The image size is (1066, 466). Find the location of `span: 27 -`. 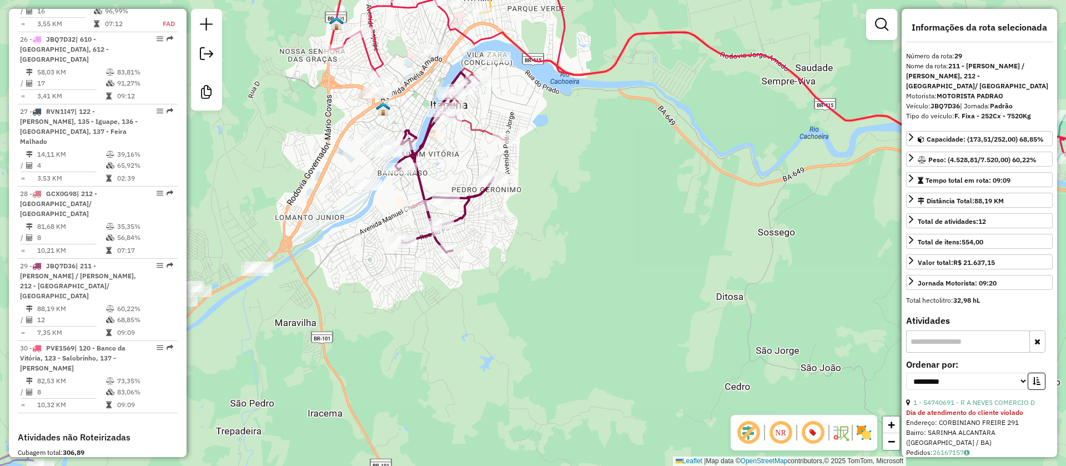

span: 27 - is located at coordinates (79, 126).